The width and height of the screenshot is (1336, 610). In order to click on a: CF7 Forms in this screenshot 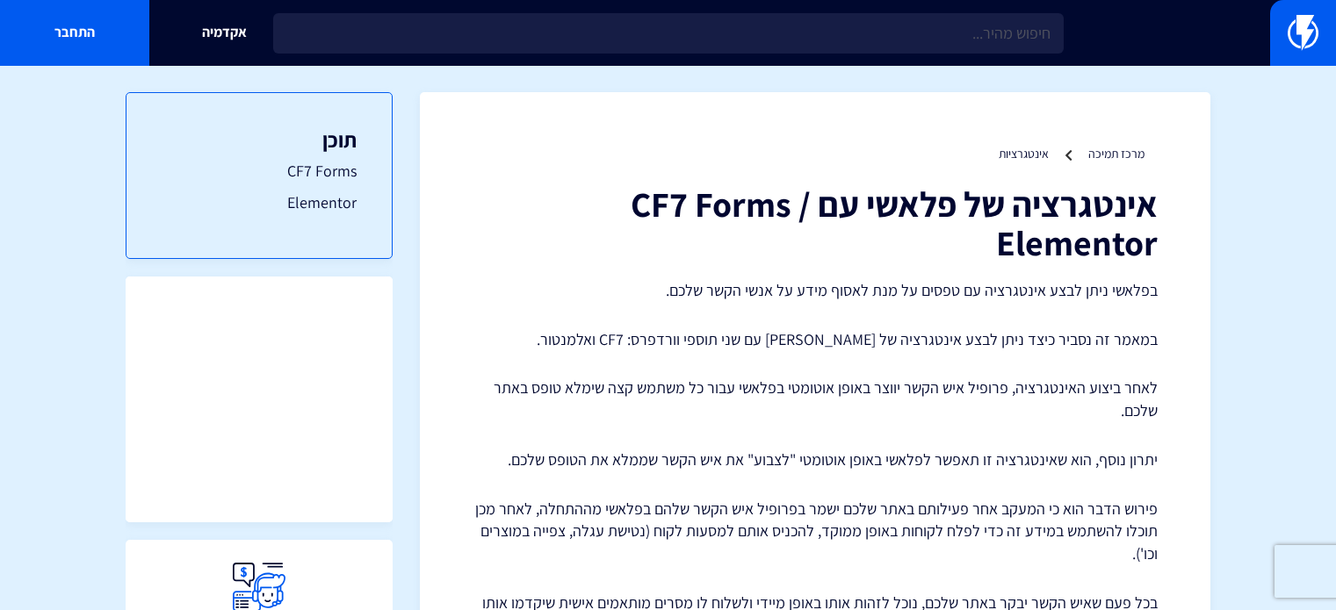, I will do `click(259, 171)`.